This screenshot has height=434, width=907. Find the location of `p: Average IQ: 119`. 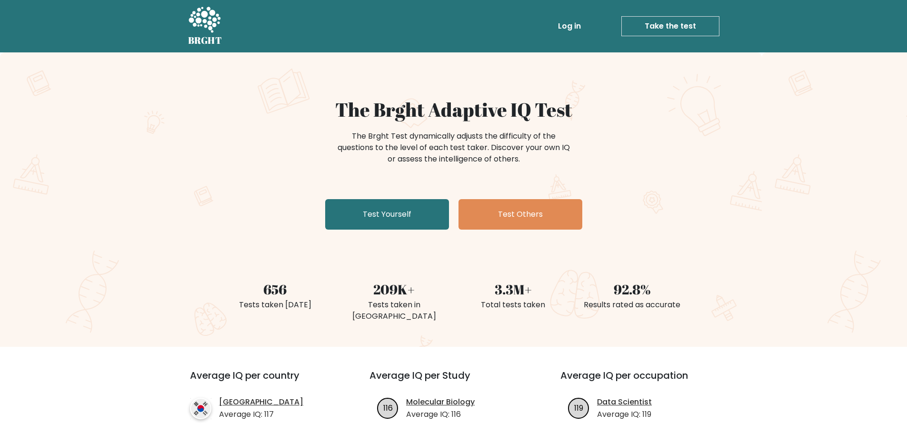

p: Average IQ: 119 is located at coordinates (624, 414).